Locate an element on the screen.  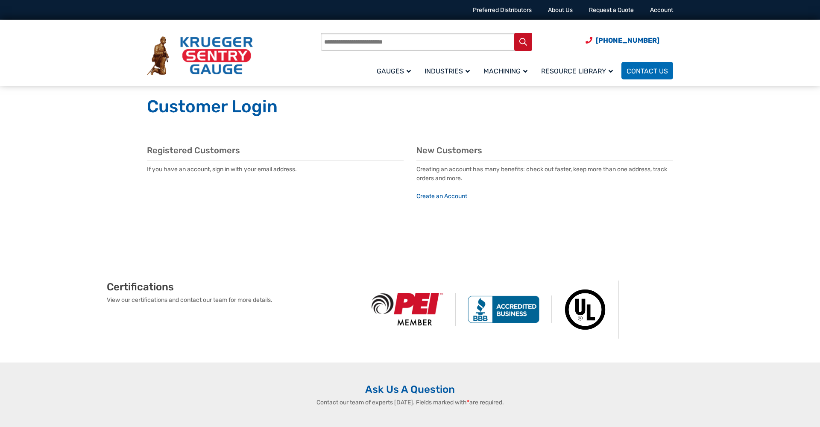
p: View our certifications and contact our team for more details. is located at coordinates (233, 300).